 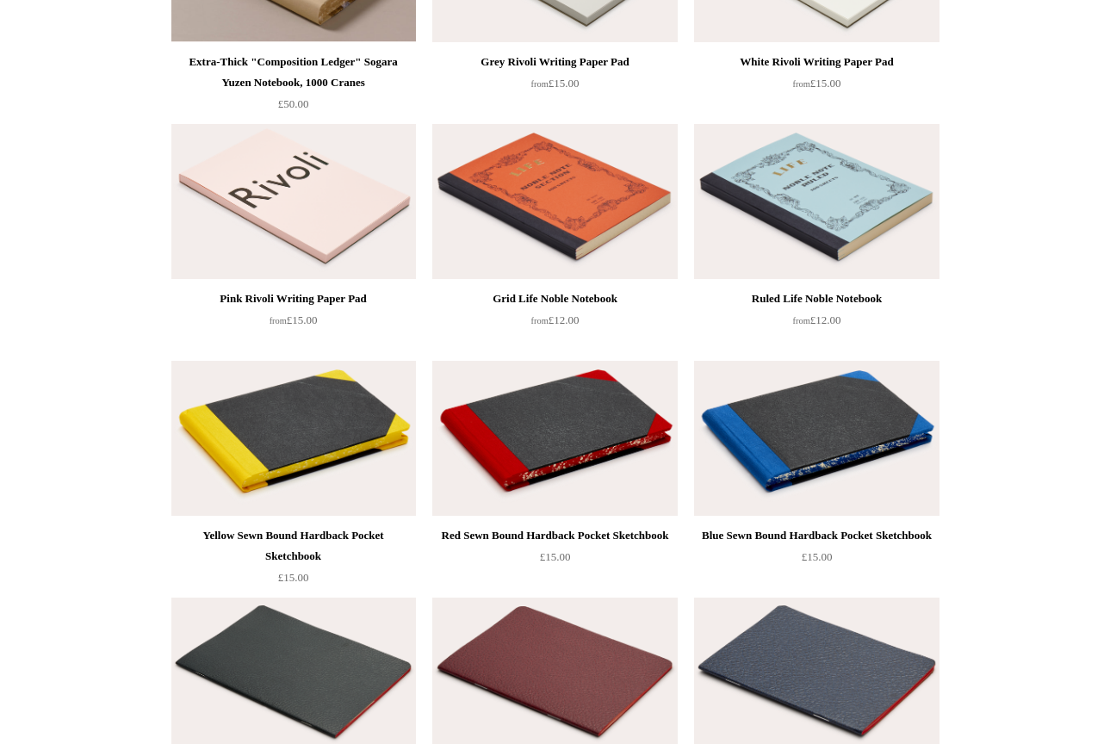 What do you see at coordinates (817, 299) in the screenshot?
I see `div: Ruled Life Noble Notebook` at bounding box center [817, 299].